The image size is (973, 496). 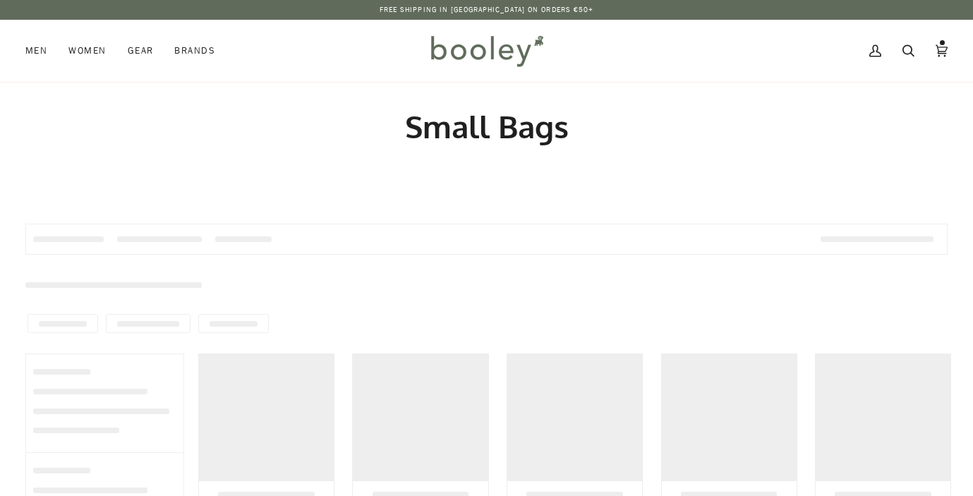 What do you see at coordinates (87, 51) in the screenshot?
I see `span: Women` at bounding box center [87, 51].